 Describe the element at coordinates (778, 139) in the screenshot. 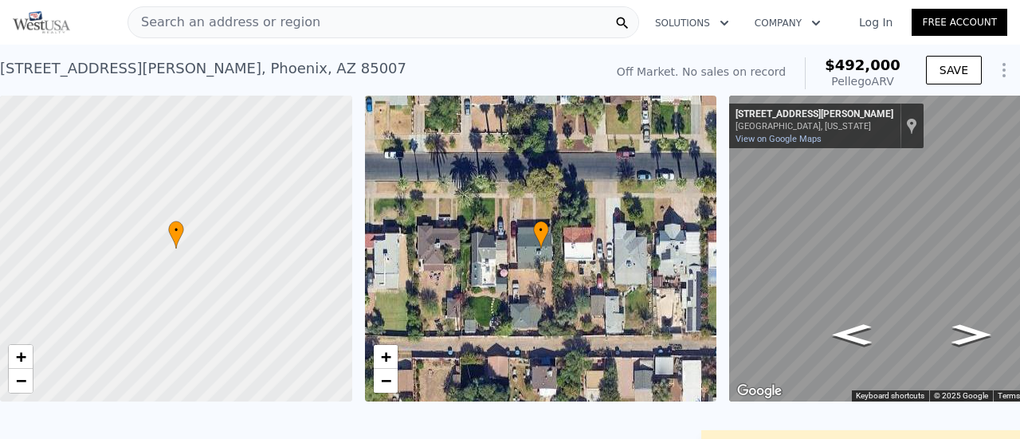

I see `a: View on Google Maps` at that location.